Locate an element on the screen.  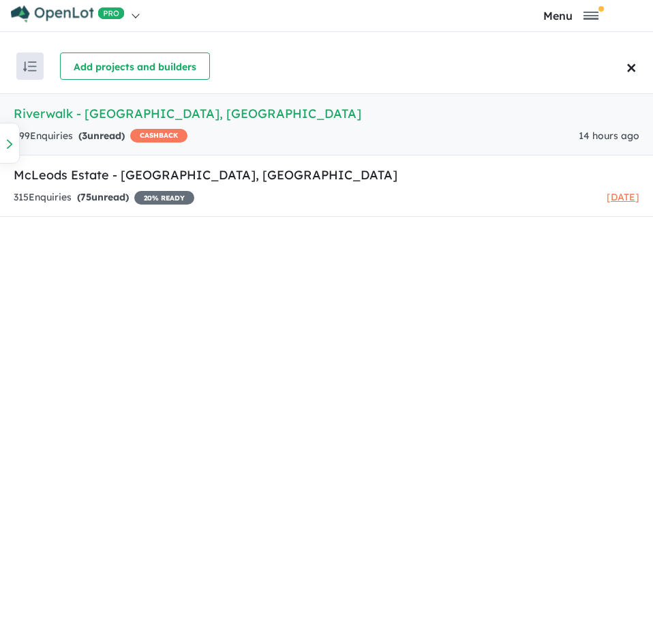
span: 3 is located at coordinates (85, 136).